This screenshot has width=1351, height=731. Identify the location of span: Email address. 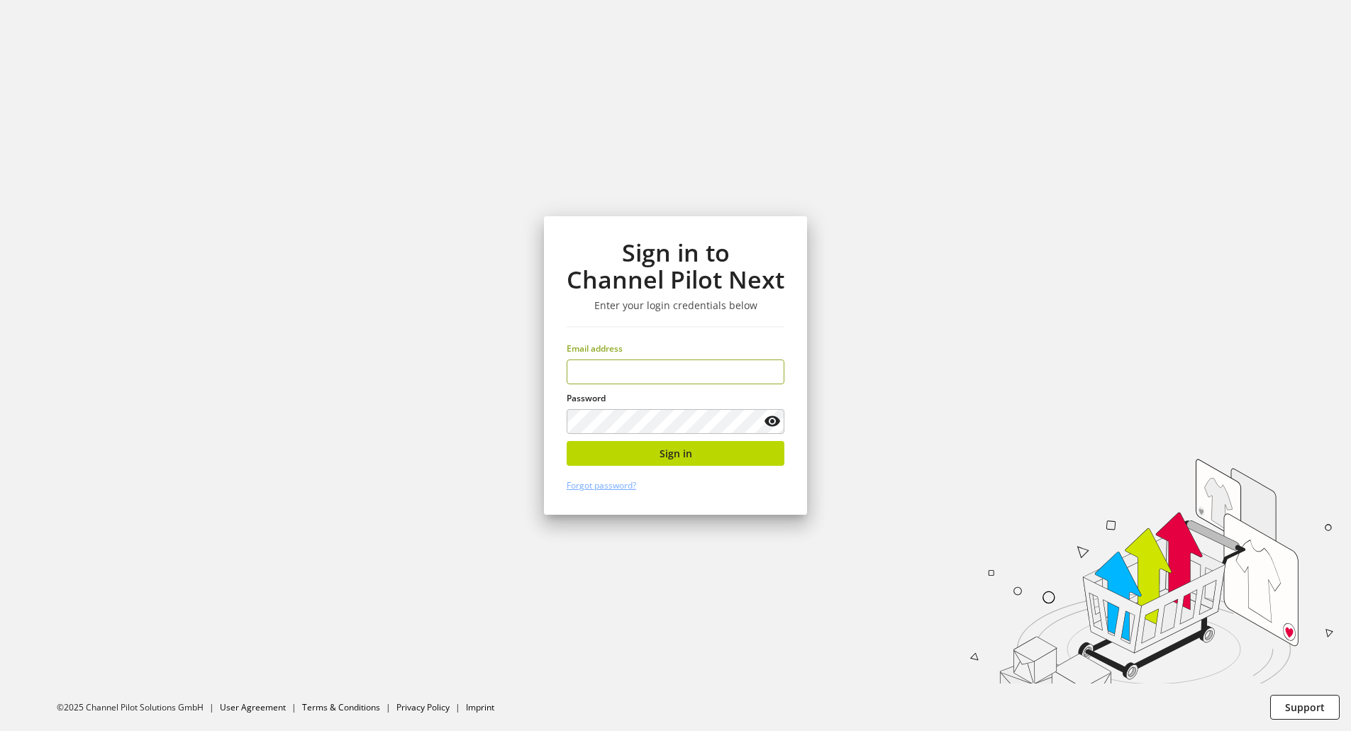
(594, 348).